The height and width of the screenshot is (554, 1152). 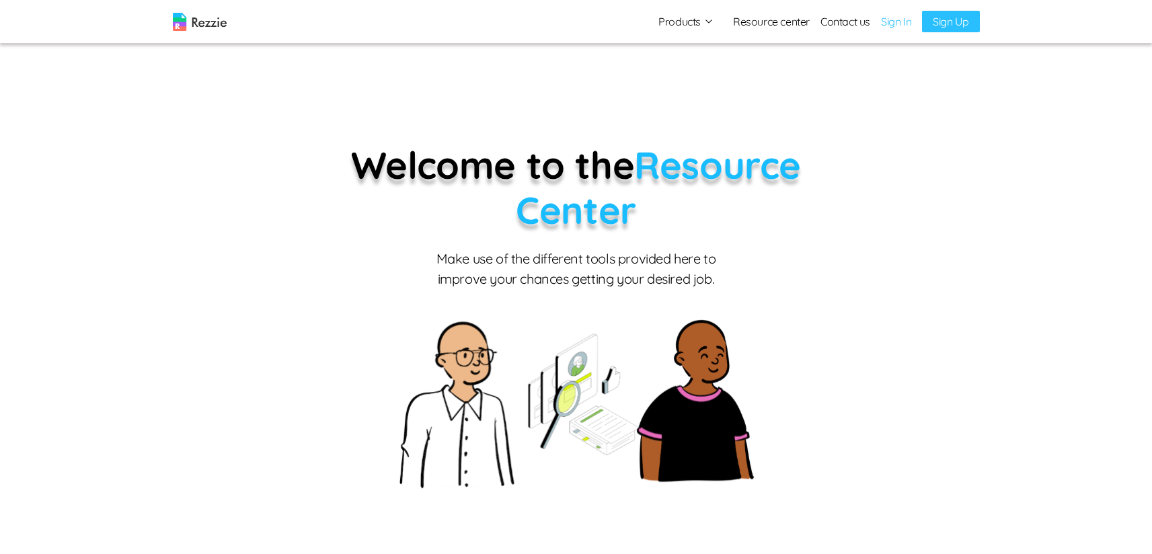 I want to click on p: Welcome to the, so click(x=575, y=188).